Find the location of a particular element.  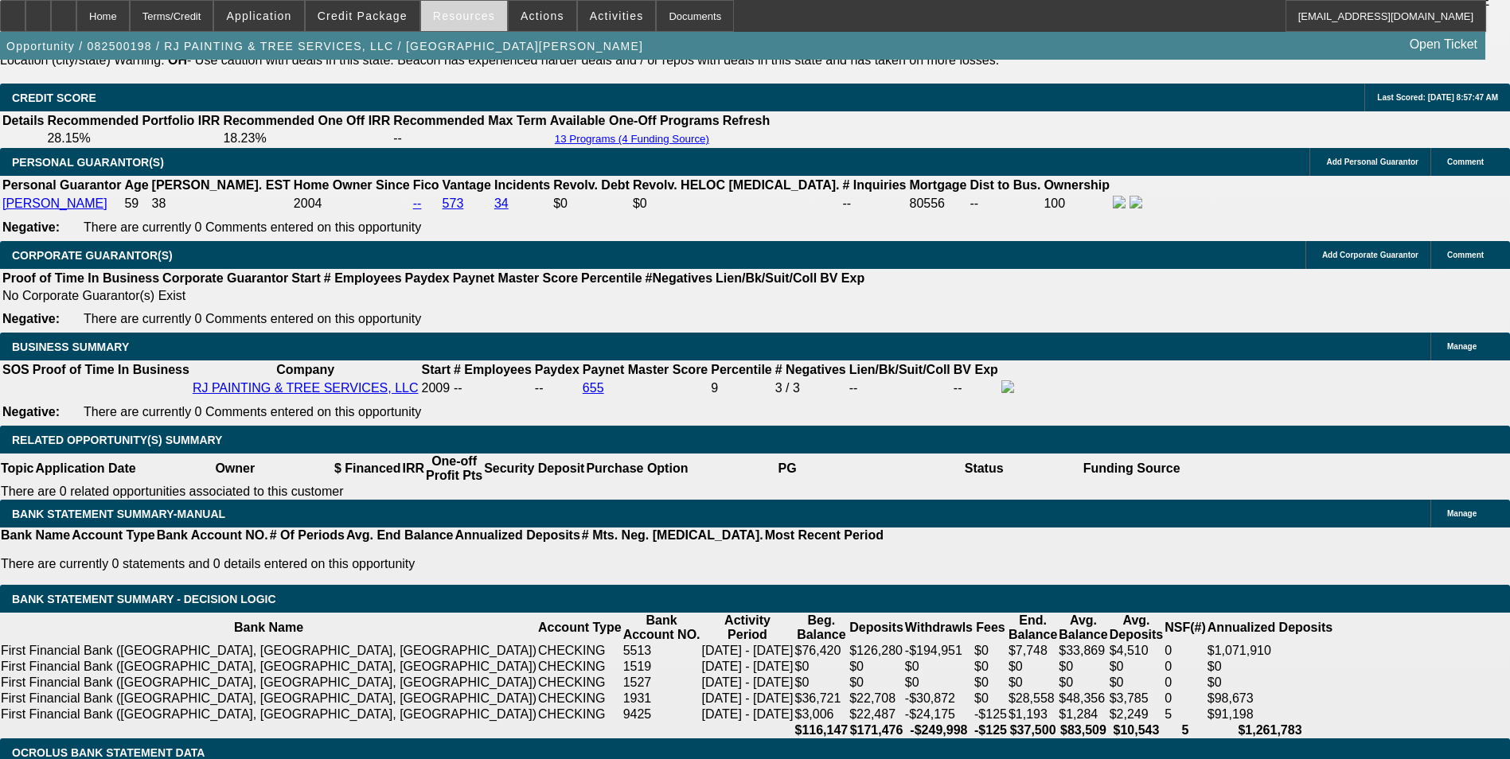

th: Recommended Max Term is located at coordinates (470, 121).